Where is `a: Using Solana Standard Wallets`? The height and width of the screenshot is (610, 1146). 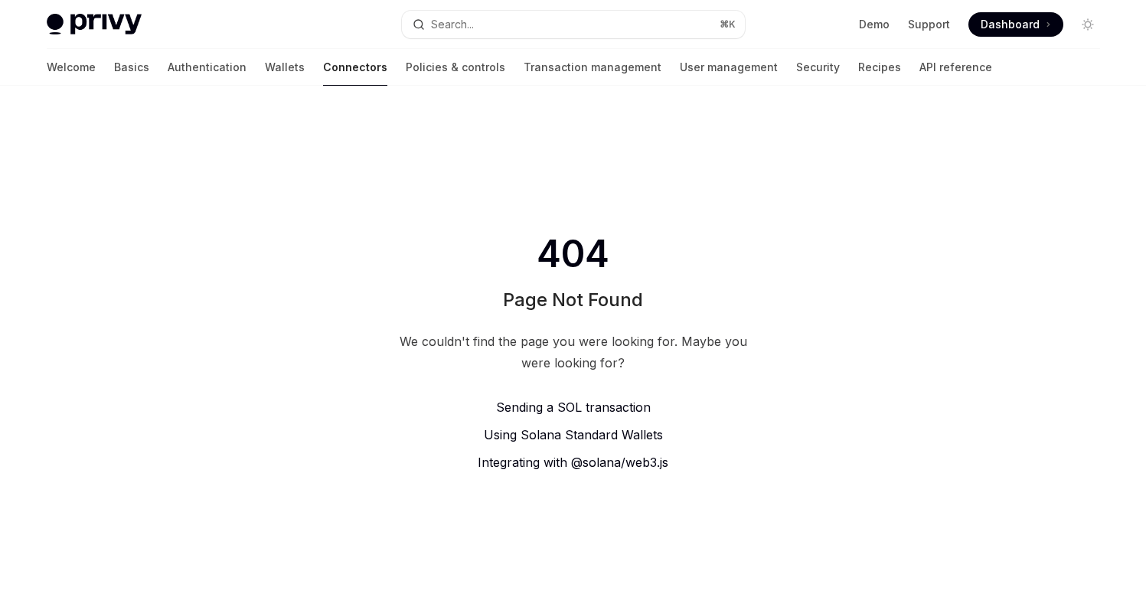 a: Using Solana Standard Wallets is located at coordinates (574, 435).